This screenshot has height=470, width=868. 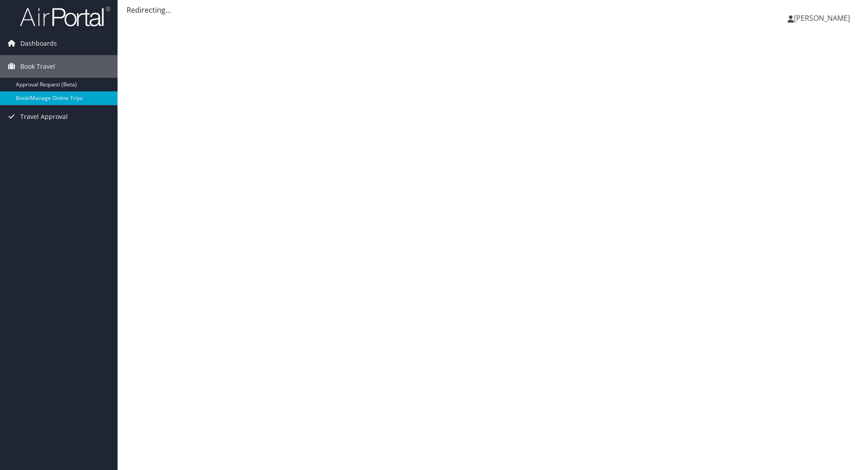 I want to click on span: Book Travel, so click(x=38, y=66).